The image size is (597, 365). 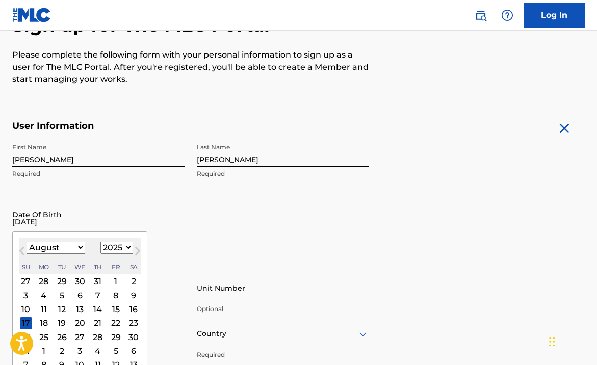 What do you see at coordinates (80, 281) in the screenshot?
I see `div: Choose Wednesday, July 30th, 2025` at bounding box center [80, 281].